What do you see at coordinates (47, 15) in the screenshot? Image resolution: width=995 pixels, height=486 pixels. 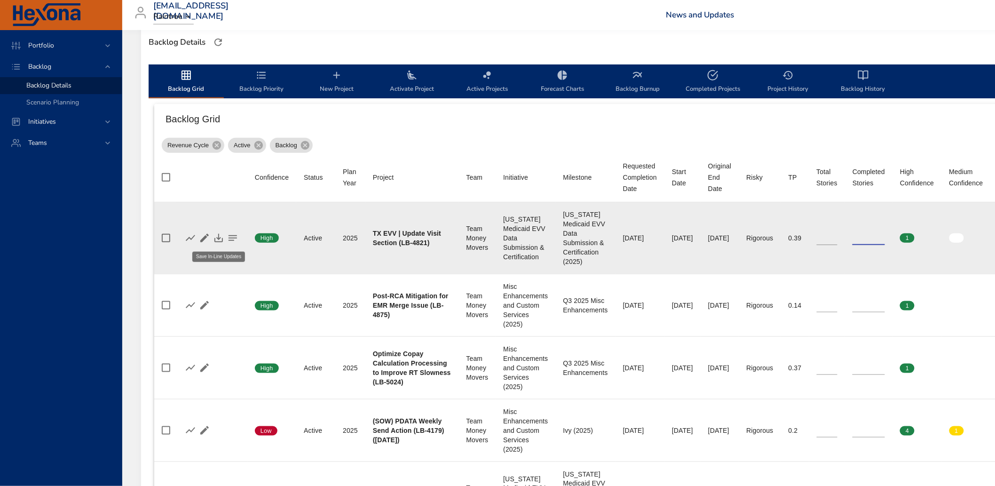 I see `img: Hexona` at bounding box center [47, 15].